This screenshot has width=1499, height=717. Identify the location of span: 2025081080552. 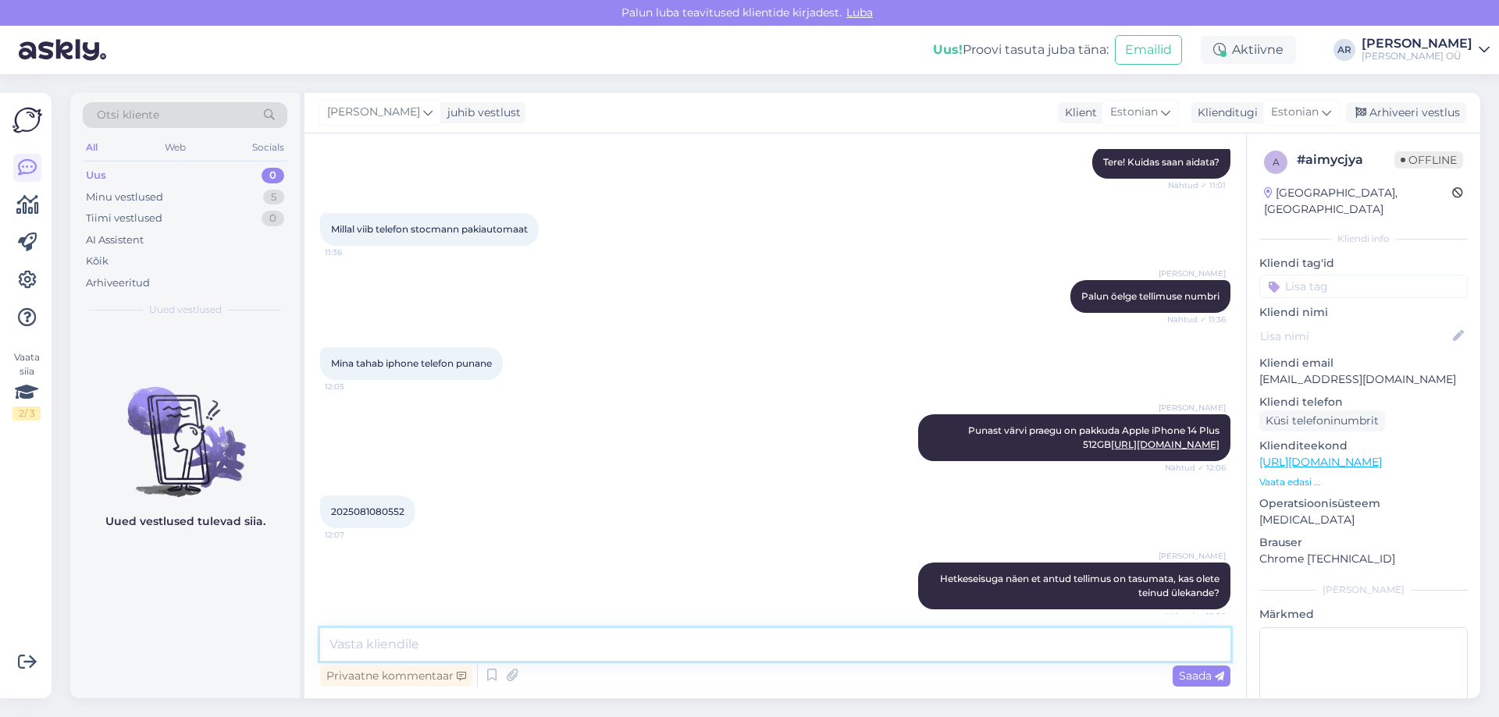
(368, 511).